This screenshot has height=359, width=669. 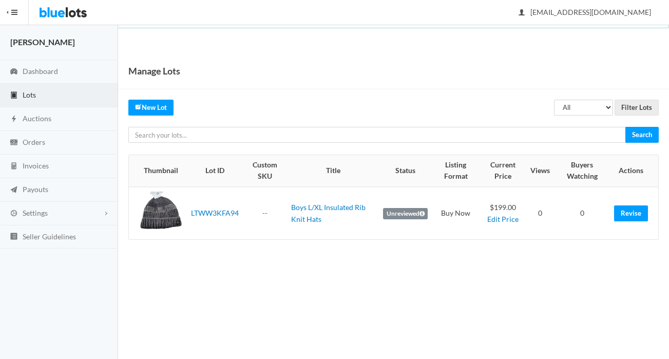 What do you see at coordinates (14, 95) in the screenshot?
I see `ion-icon: clipboard` at bounding box center [14, 95].